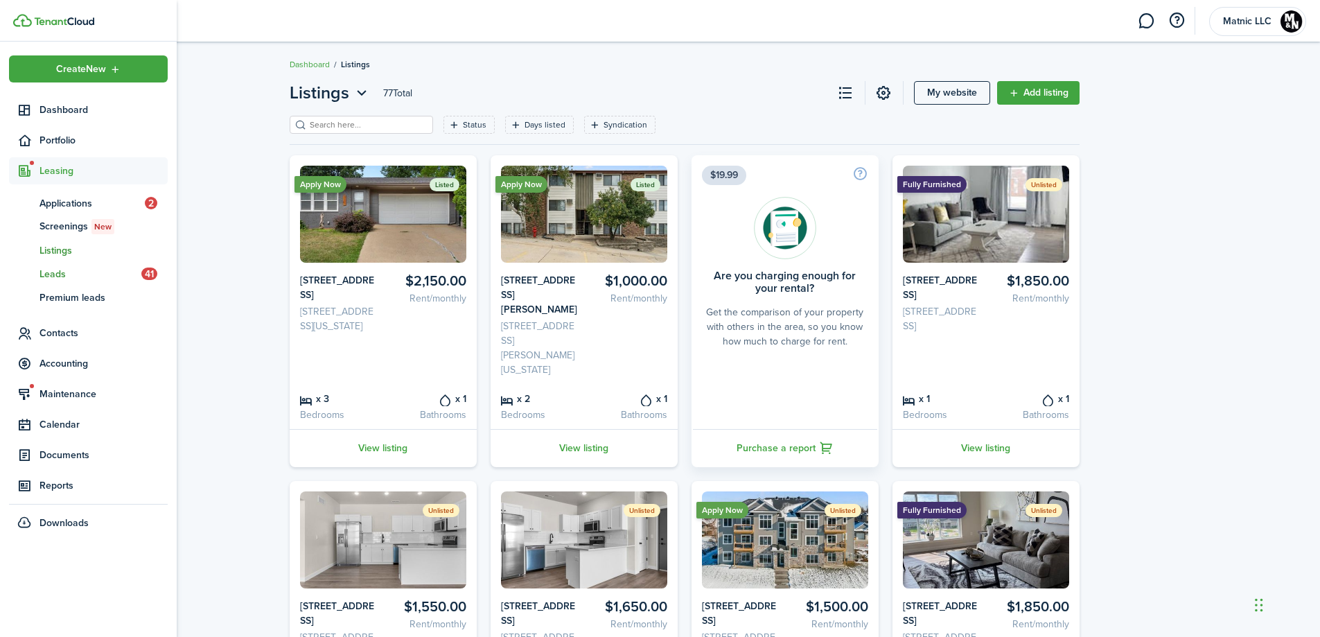 This screenshot has width=1320, height=637. I want to click on a: Premium leads, so click(88, 297).